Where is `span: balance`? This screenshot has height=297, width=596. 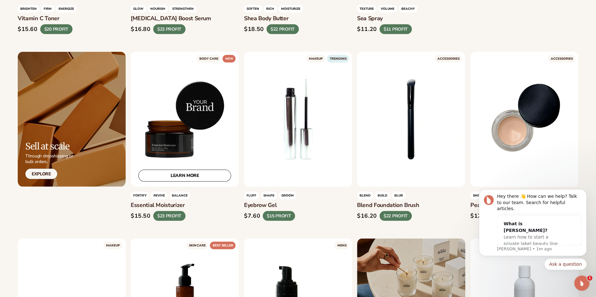
span: balance is located at coordinates (180, 196).